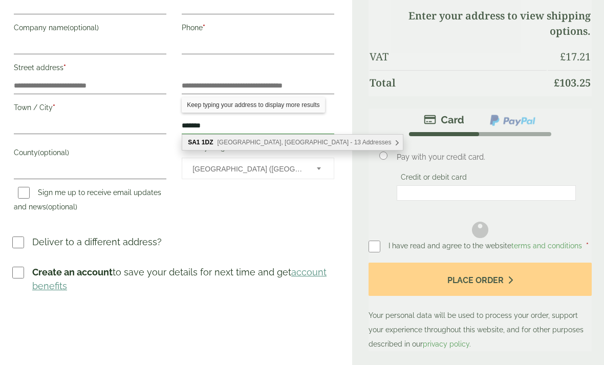 This screenshot has width=604, height=365. What do you see at coordinates (88, 201) in the screenshot?
I see `label: Sign me up to receive email updates and news` at bounding box center [88, 201].